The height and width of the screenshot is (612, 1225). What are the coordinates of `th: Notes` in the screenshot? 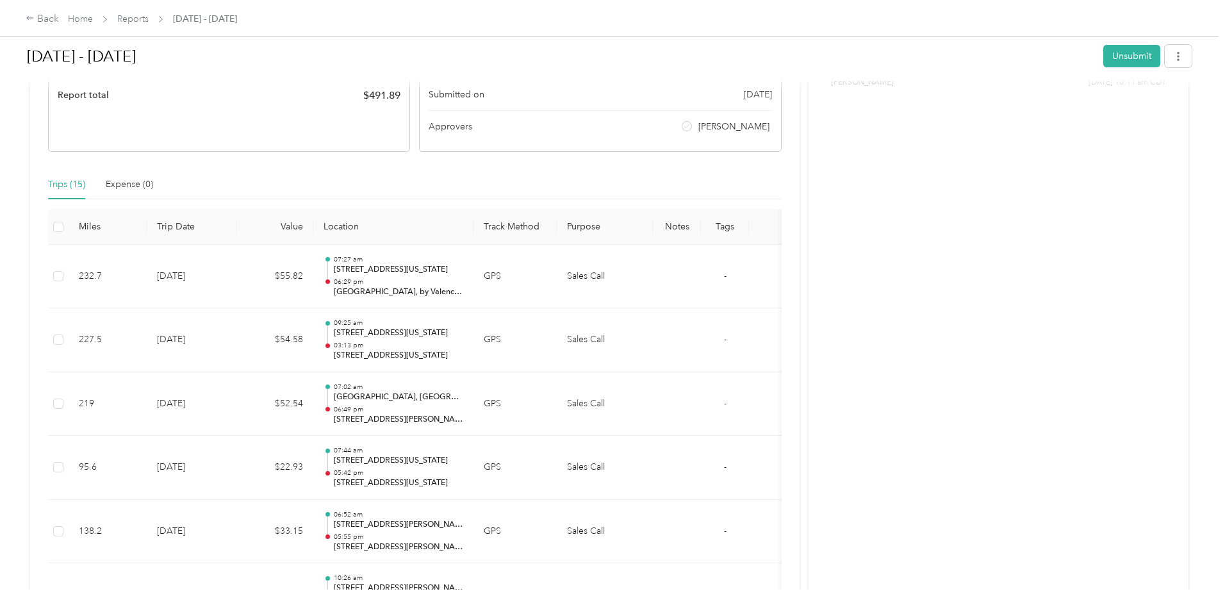 It's located at (676, 227).